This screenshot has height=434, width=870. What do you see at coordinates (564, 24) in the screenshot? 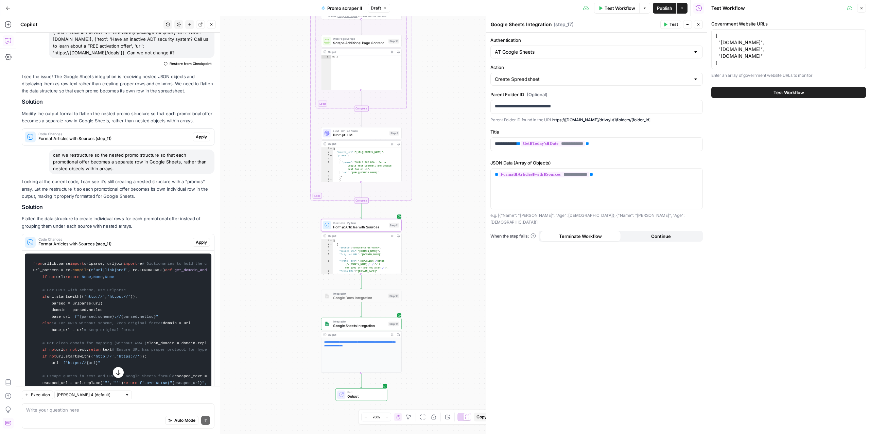
I see `span: ( step_17 )` at bounding box center [564, 24].